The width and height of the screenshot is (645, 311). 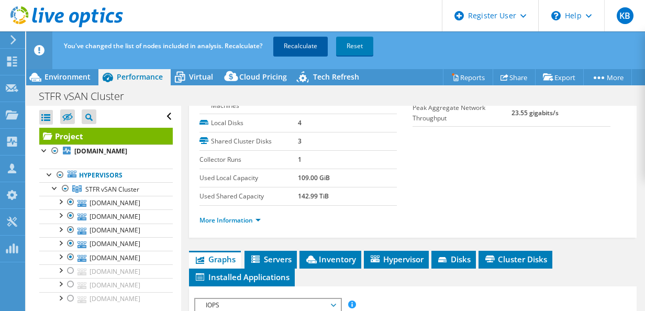 I want to click on a: Share, so click(x=514, y=77).